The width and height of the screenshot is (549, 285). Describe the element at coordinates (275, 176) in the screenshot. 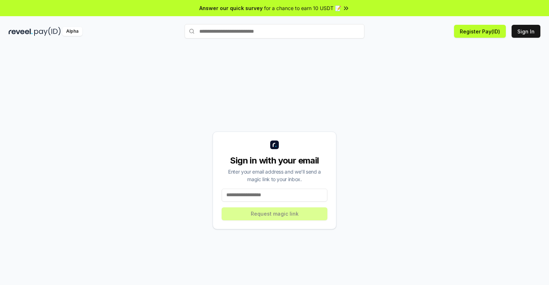

I see `div: Enter your email address and we’ll send a magic link to your inbox.` at that location.